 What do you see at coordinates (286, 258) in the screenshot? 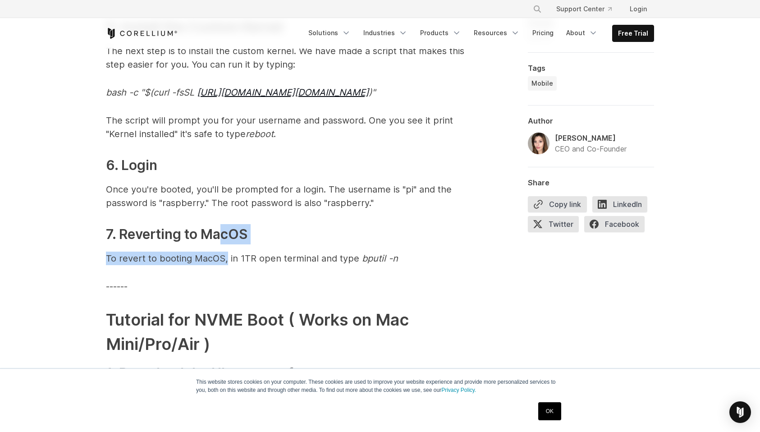
I see `p: To revert to booting MacOS, in 1TR open terminal and type` at bounding box center [286, 258].